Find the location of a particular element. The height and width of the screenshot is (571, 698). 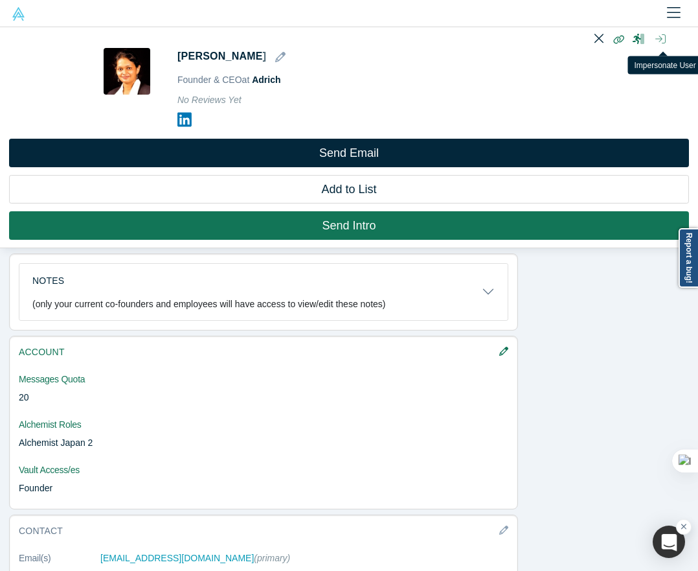

dd: Founder is located at coordinates (214, 488).